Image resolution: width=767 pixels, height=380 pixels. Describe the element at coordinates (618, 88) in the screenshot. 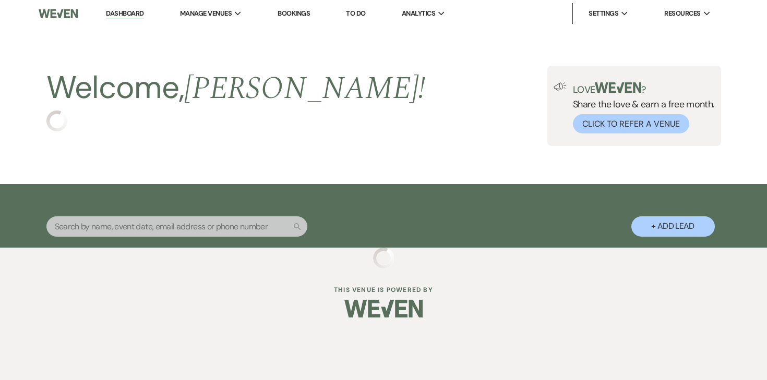

I see `img: weven-logo-green.svg` at that location.